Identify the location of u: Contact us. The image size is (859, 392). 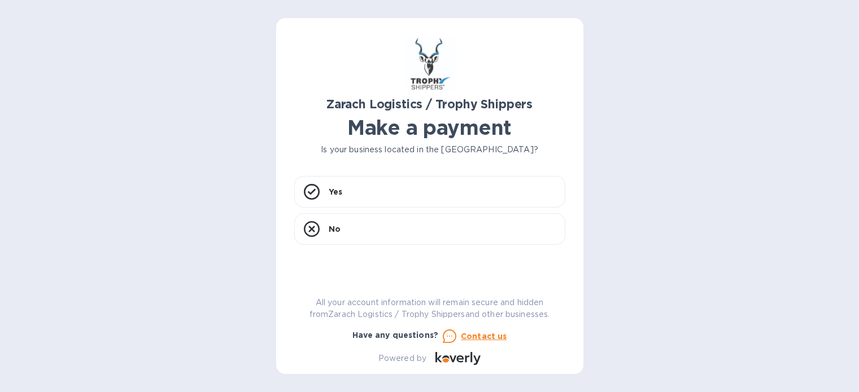
(484, 337).